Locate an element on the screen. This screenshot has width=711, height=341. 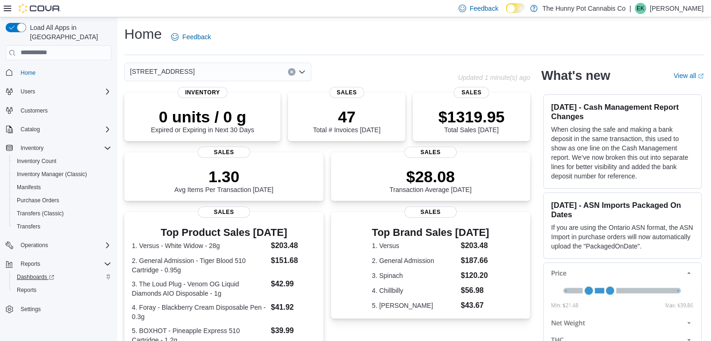
a: Inventory Manager (Classic) is located at coordinates (52, 174).